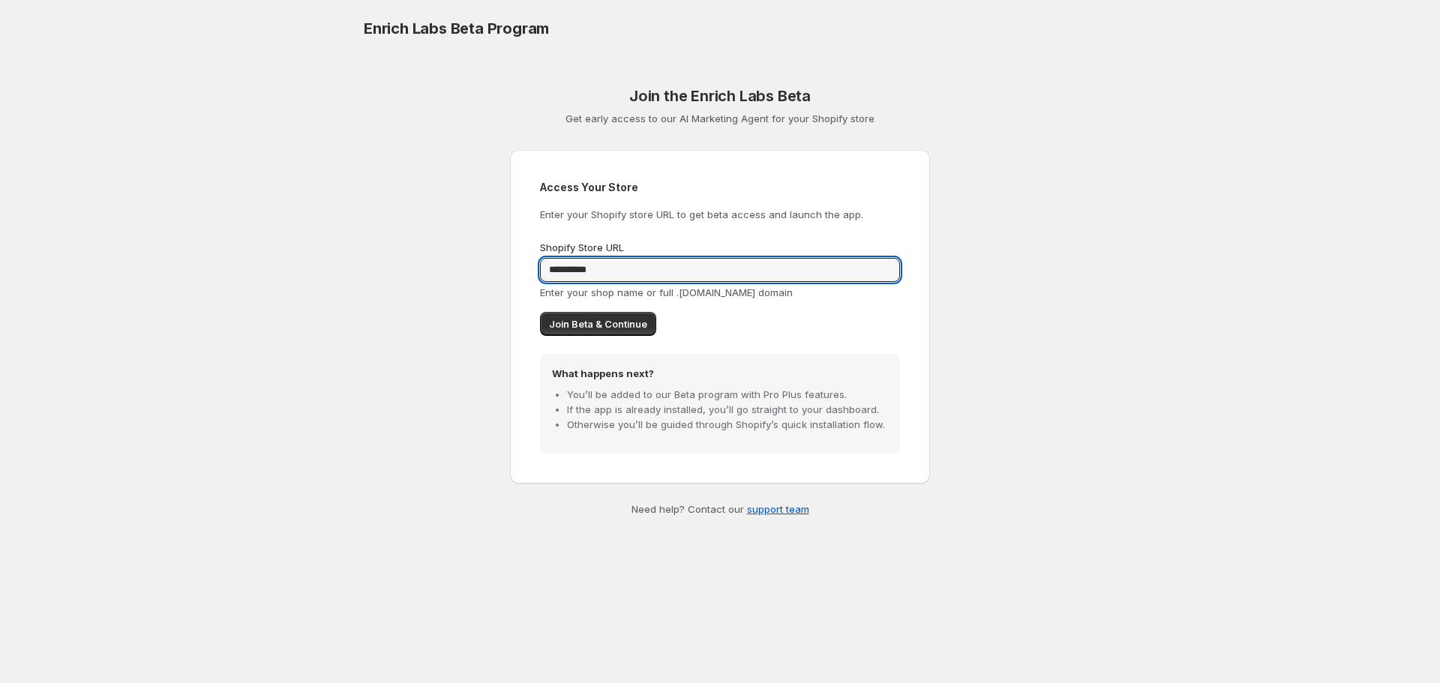  I want to click on p: Get early access to our AI Marketing Agent for your Shopify store, so click(720, 118).